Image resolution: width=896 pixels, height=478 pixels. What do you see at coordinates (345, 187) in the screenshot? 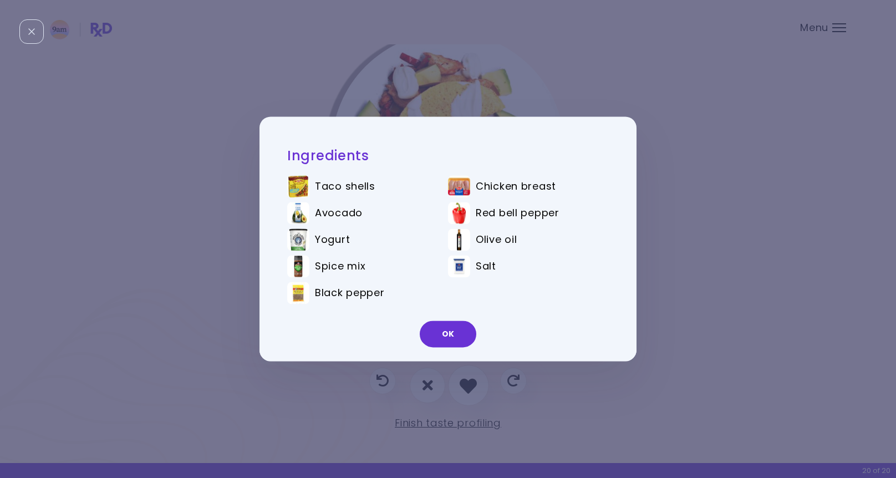
I see `span: Taco shells` at bounding box center [345, 187].